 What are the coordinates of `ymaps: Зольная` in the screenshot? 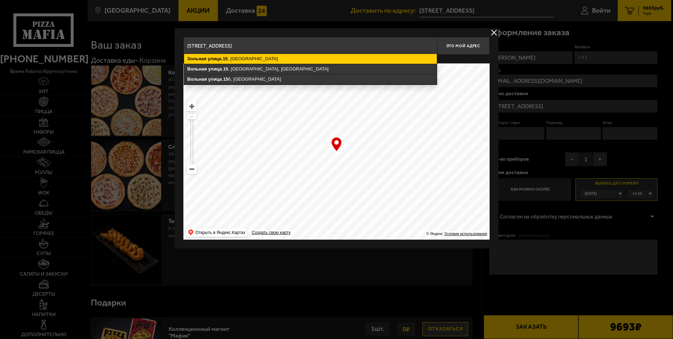 It's located at (197, 58).